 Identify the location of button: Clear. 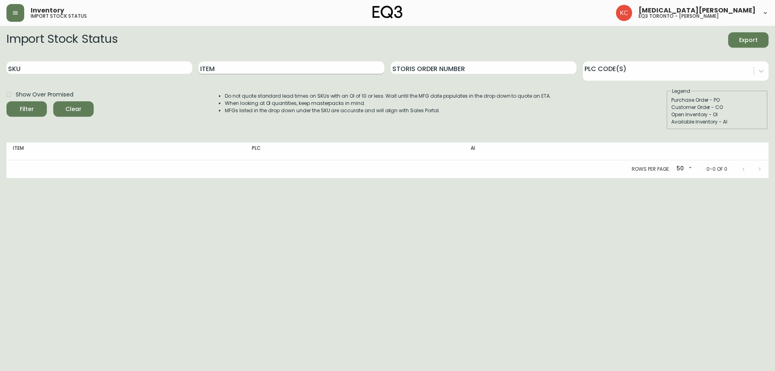
(73, 109).